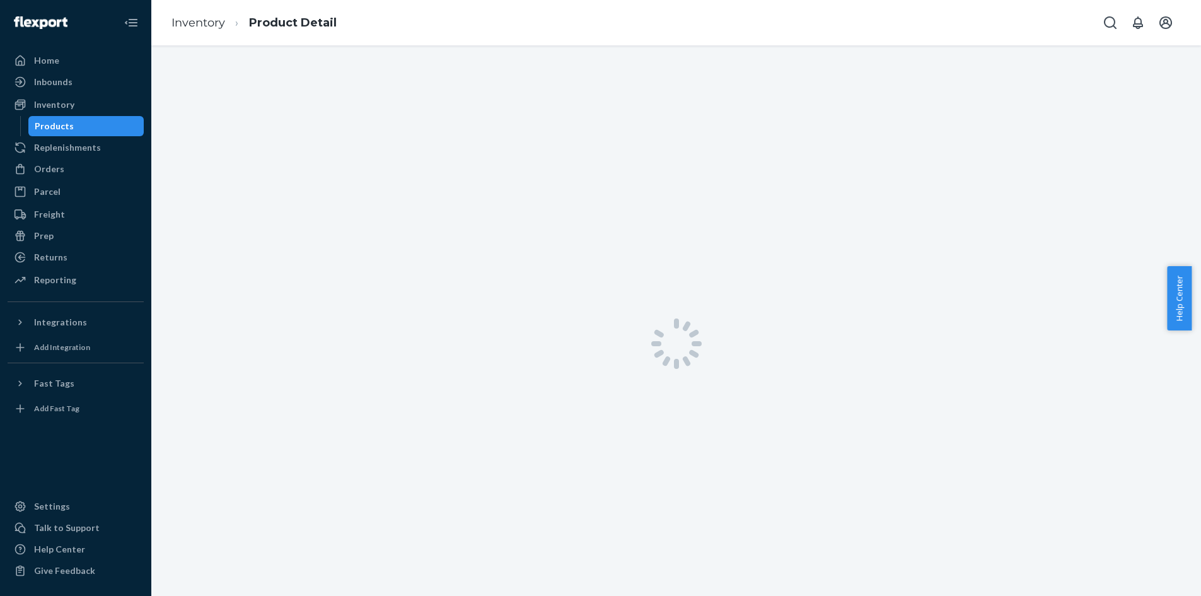 This screenshot has width=1201, height=596. What do you see at coordinates (54, 126) in the screenshot?
I see `div: Products` at bounding box center [54, 126].